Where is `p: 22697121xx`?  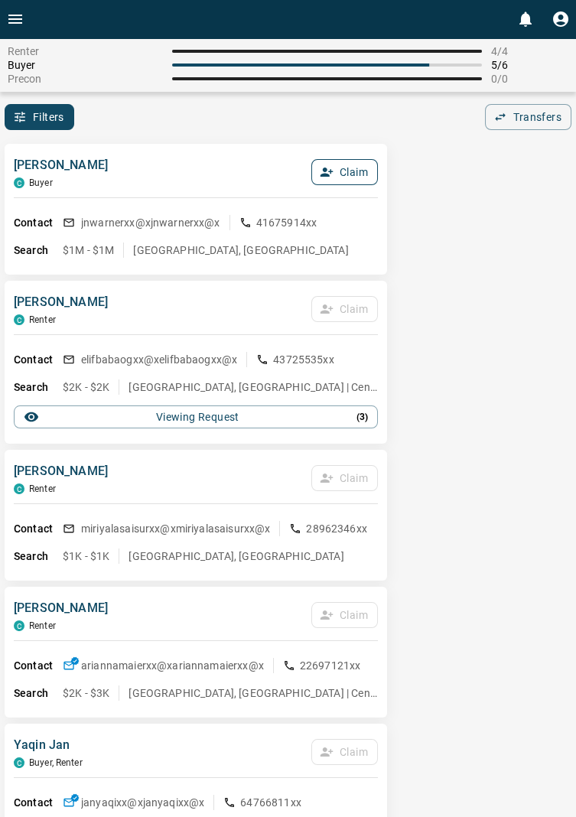 p: 22697121xx is located at coordinates (330, 666).